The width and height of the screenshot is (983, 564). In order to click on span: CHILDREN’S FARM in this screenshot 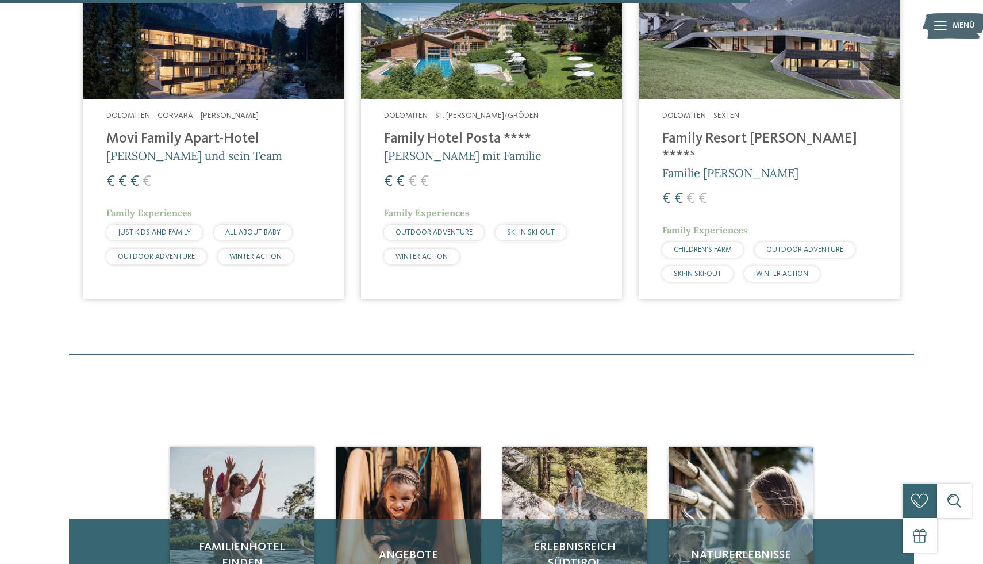, I will do `click(703, 250)`.